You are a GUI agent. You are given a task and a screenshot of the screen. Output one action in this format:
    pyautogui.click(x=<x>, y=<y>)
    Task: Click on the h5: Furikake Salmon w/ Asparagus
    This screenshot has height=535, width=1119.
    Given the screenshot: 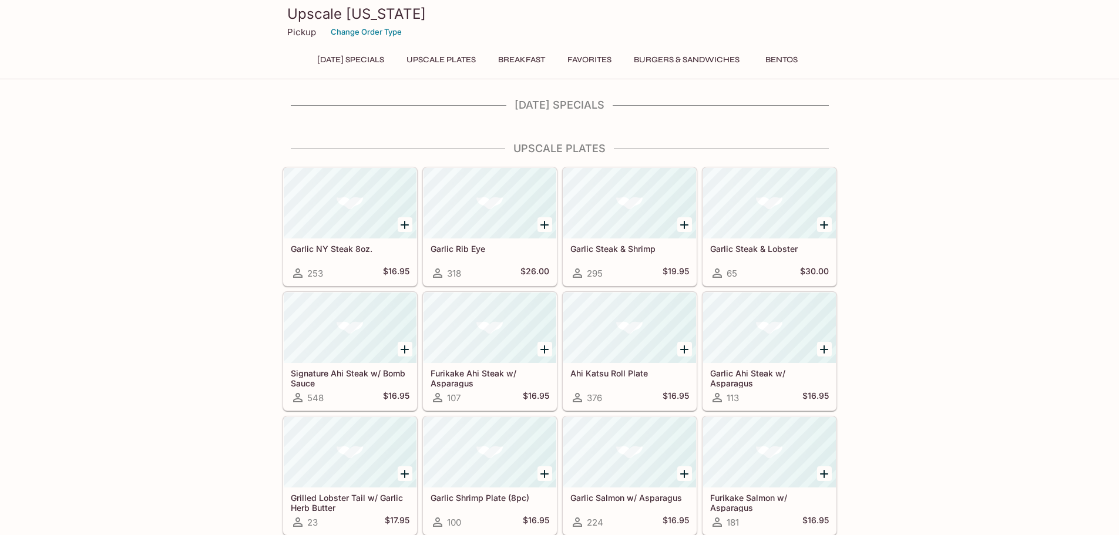 What is the action you would take?
    pyautogui.click(x=770, y=502)
    